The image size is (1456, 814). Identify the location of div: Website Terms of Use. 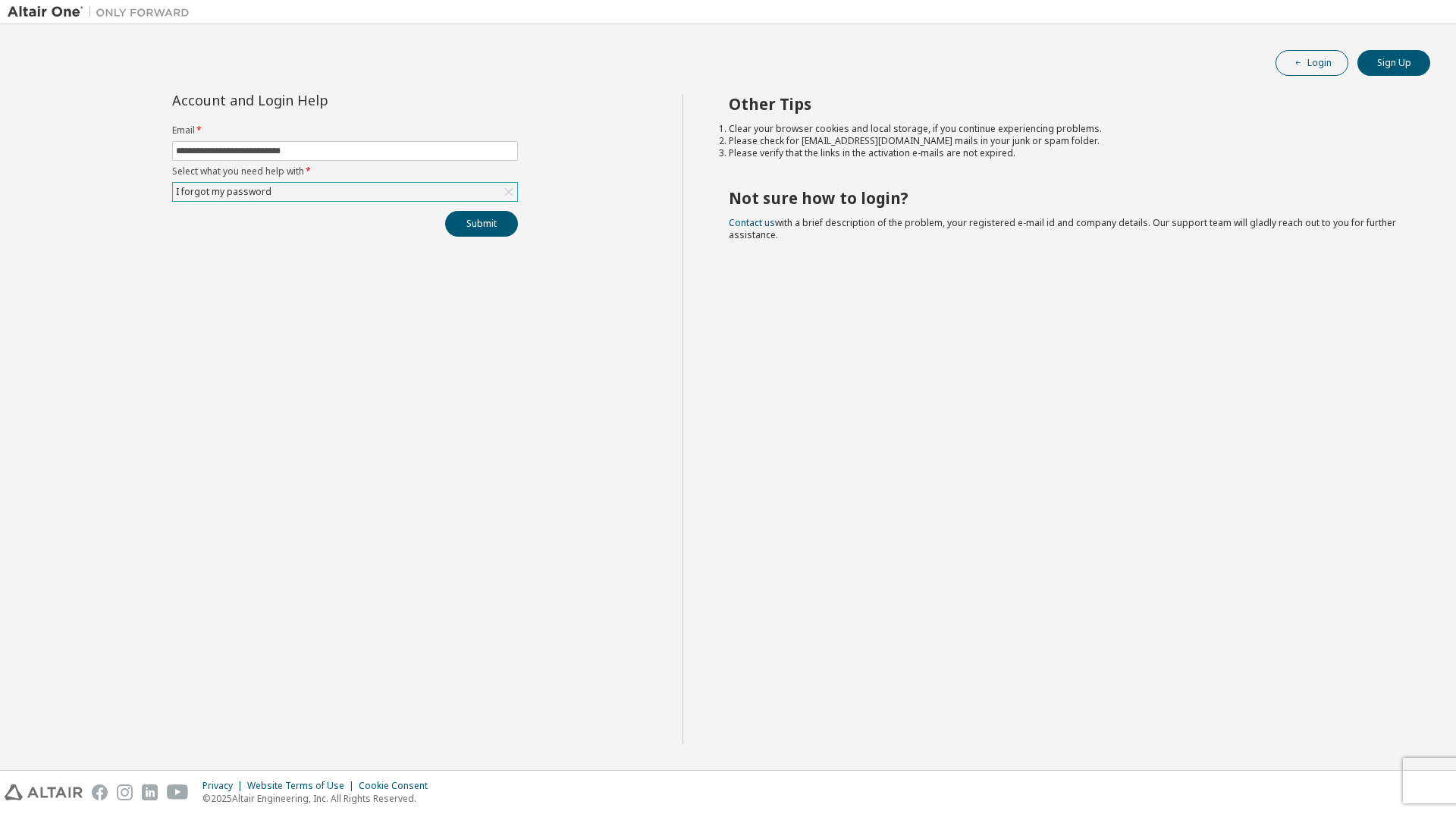
(302, 786).